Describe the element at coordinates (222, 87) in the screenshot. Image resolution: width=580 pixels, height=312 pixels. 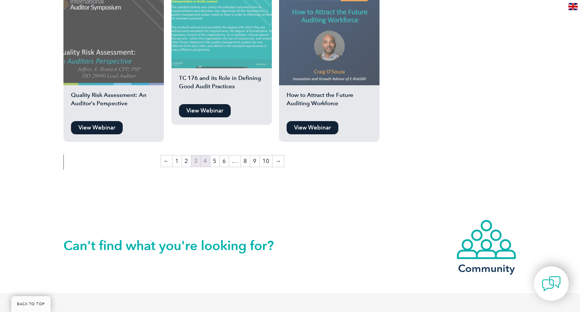
I see `h2: TC 176 and its Role in Defining Good Audit Practices` at that location.